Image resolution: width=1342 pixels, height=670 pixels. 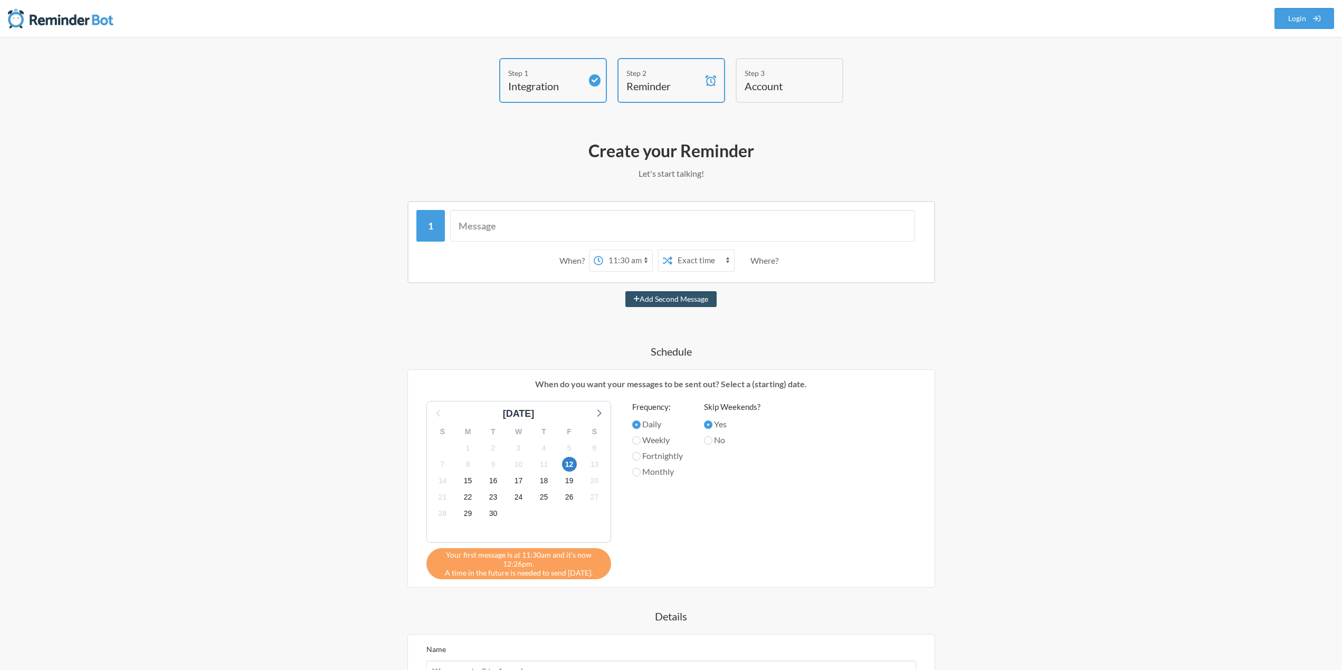 I want to click on input: Fortnightly, so click(x=637, y=457).